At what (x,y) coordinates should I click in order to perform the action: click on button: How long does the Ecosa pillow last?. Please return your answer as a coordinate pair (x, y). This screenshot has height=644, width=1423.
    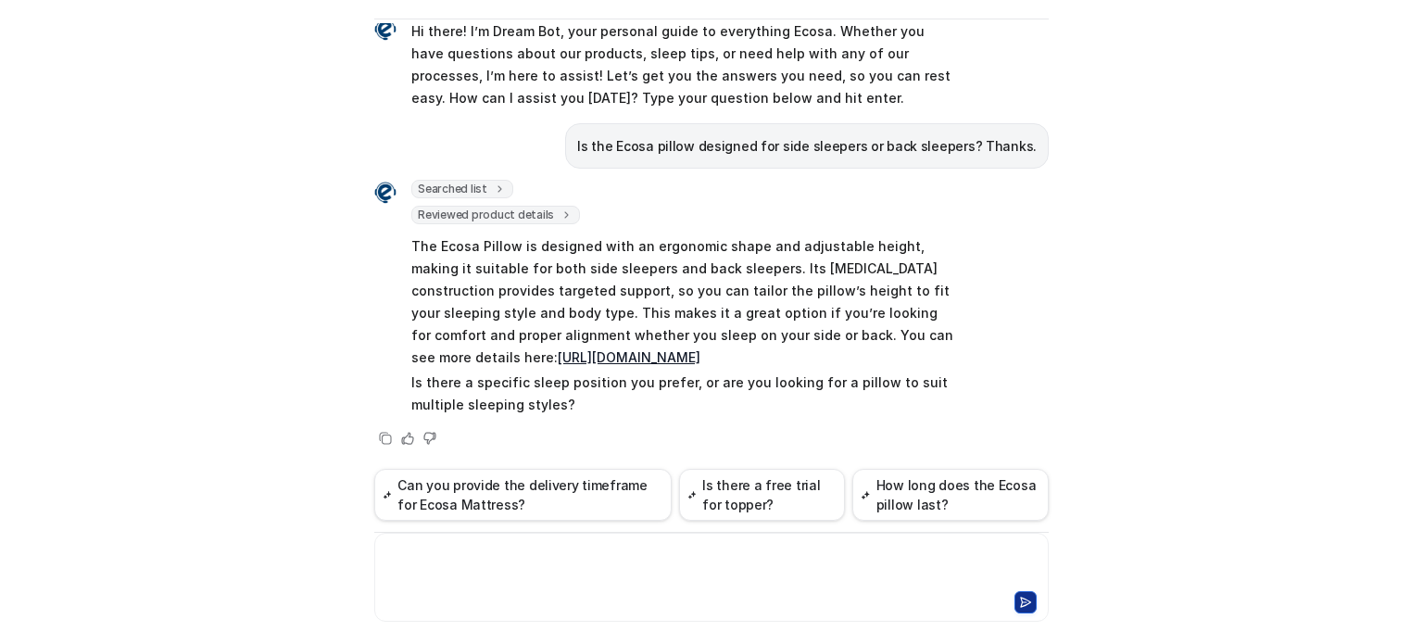
    Looking at the image, I should click on (951, 495).